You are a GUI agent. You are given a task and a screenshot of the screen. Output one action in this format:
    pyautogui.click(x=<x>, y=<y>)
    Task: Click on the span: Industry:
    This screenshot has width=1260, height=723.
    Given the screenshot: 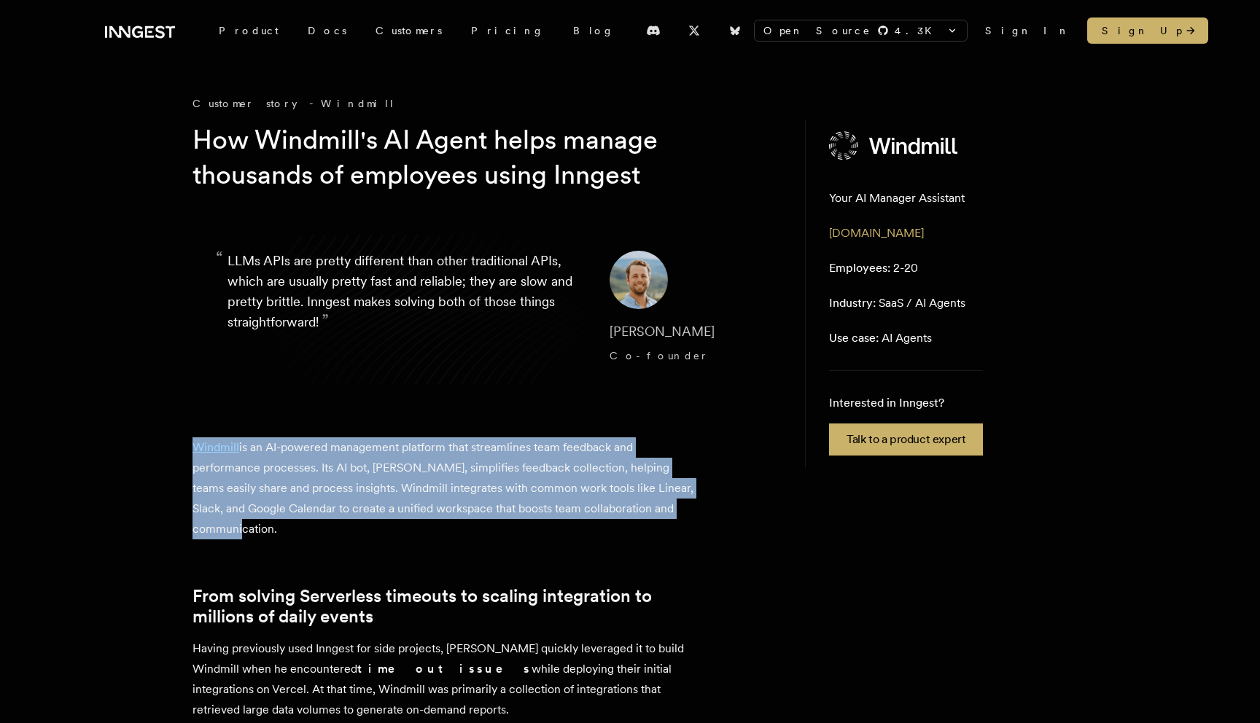 What is the action you would take?
    pyautogui.click(x=853, y=303)
    